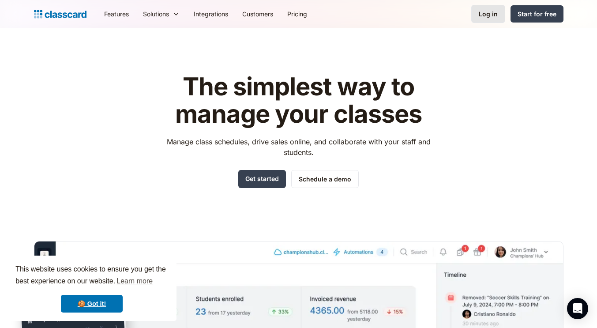  I want to click on a: Schedule a demo, so click(325, 179).